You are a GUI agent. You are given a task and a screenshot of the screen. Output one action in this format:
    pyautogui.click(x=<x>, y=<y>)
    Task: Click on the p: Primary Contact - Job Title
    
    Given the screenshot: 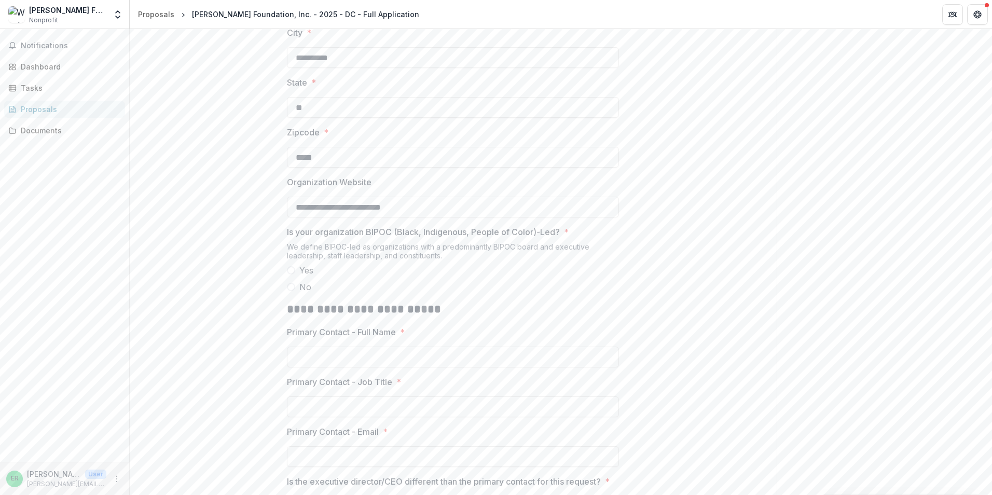 What is the action you would take?
    pyautogui.click(x=339, y=382)
    